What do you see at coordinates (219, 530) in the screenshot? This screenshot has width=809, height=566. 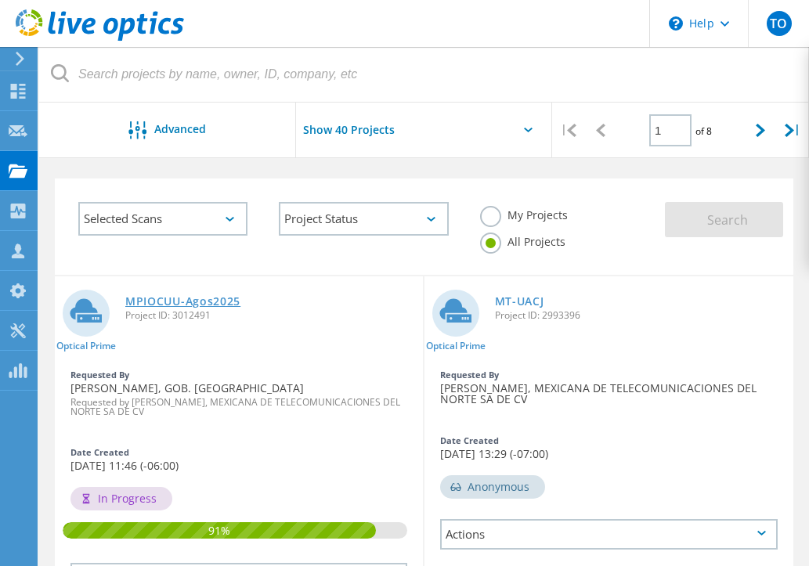 I see `span: 91%` at bounding box center [219, 530].